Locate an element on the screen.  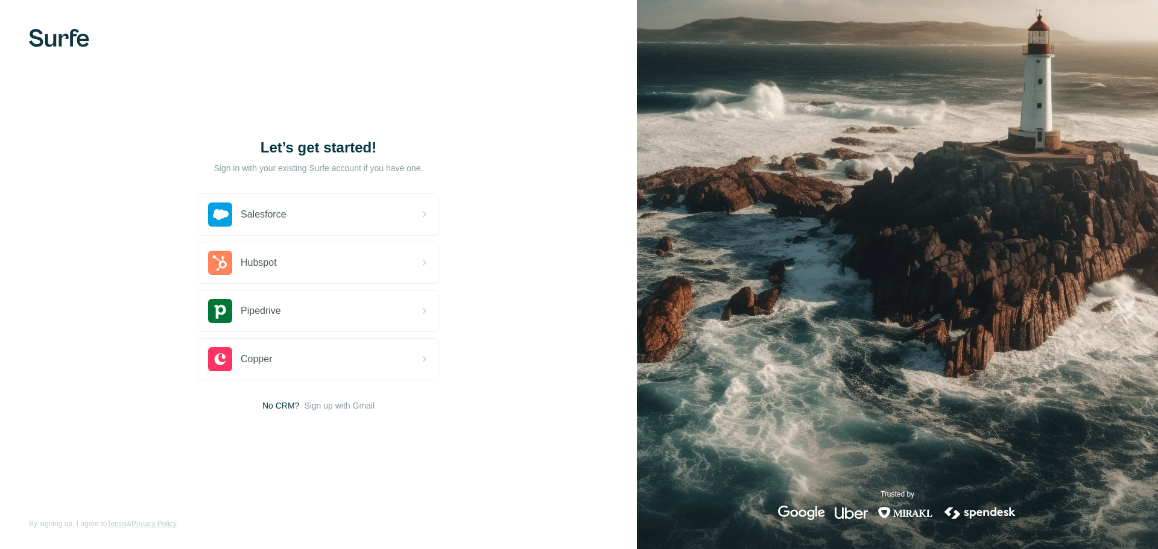
img: google's logo is located at coordinates (801, 513).